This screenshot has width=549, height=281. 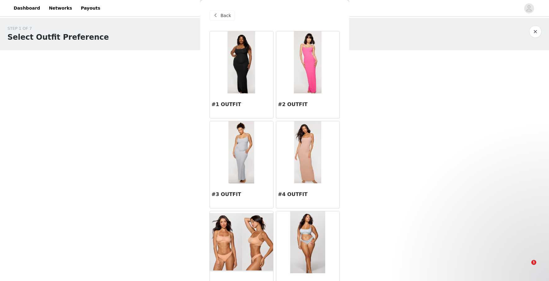 I want to click on h1: Select Outfit Preference, so click(x=58, y=37).